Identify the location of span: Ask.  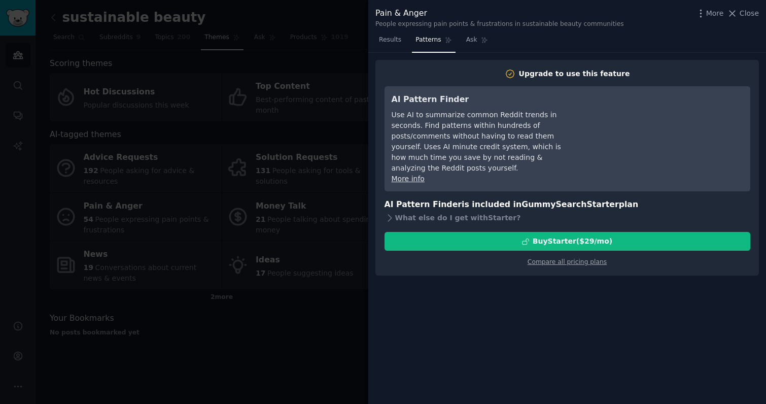
(472, 40).